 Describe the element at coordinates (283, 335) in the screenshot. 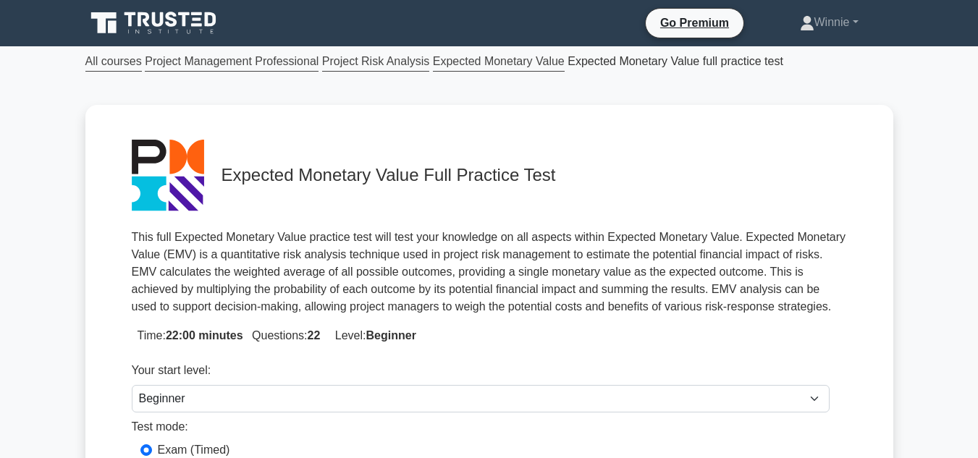

I see `span: Questions:` at that location.